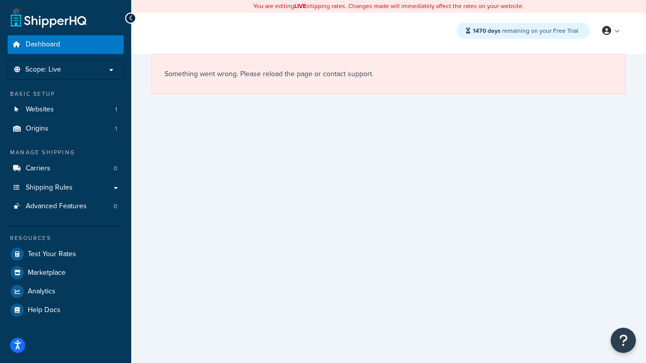 The image size is (646, 363). Describe the element at coordinates (37, 129) in the screenshot. I see `span: Origins` at that location.